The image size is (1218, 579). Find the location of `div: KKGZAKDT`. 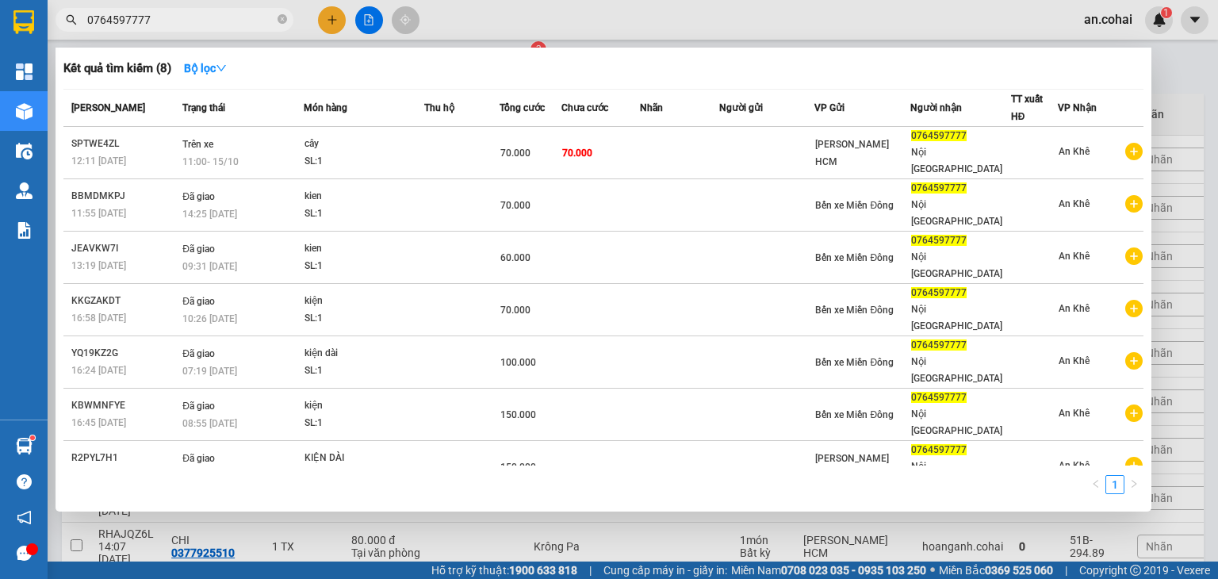

div: KKGZAKDT is located at coordinates (125, 301).